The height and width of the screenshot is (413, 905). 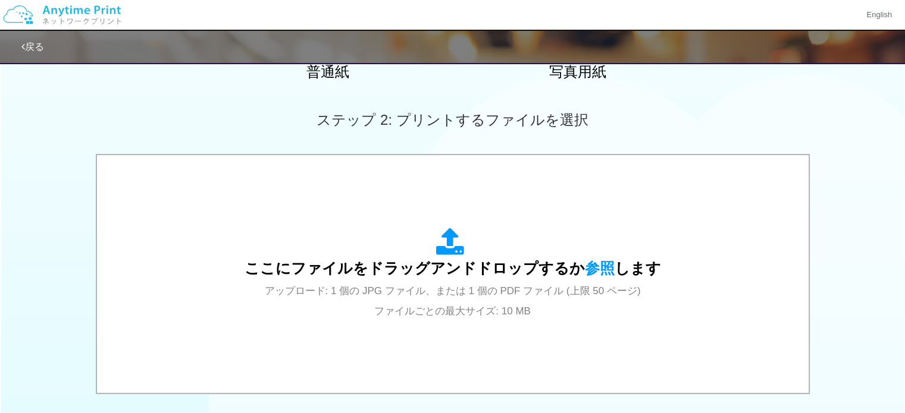 What do you see at coordinates (600, 268) in the screenshot?
I see `span: 参照` at bounding box center [600, 268].